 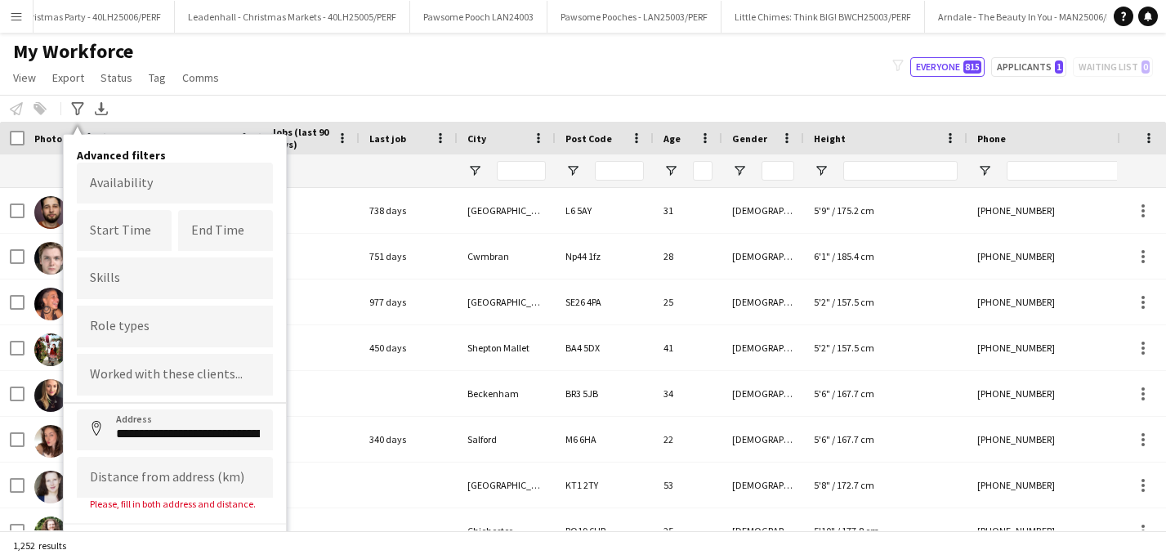 What do you see at coordinates (387, 138) in the screenshot?
I see `span: Last job` at bounding box center [387, 138].